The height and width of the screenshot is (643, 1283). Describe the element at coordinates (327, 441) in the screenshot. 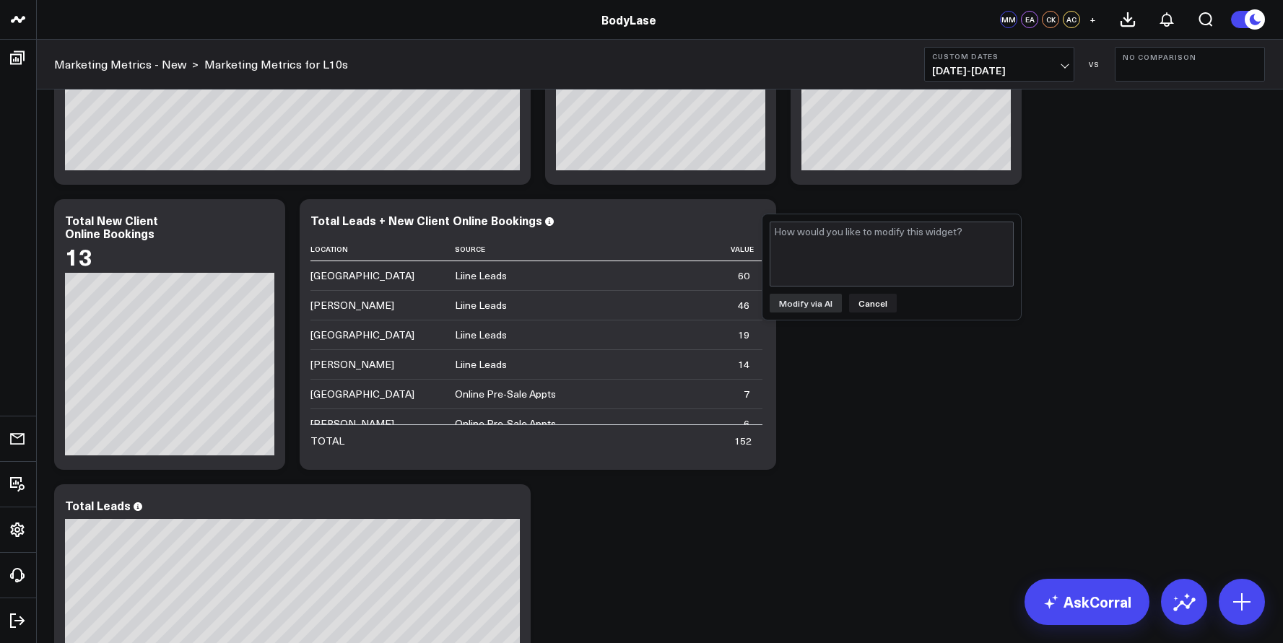

I see `div: TOTAL` at that location.